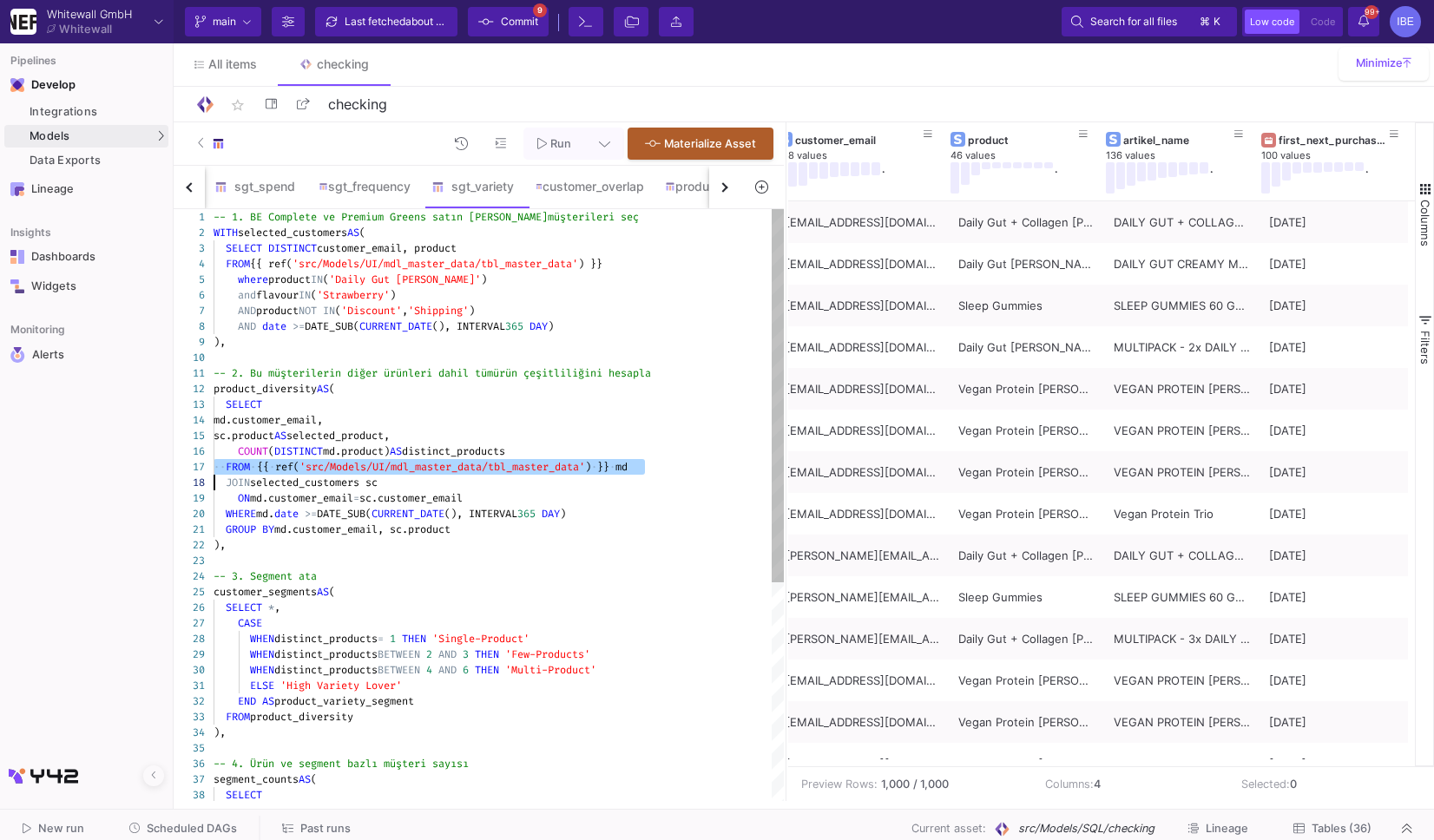  I want to click on div: Alerts, so click(89, 354).